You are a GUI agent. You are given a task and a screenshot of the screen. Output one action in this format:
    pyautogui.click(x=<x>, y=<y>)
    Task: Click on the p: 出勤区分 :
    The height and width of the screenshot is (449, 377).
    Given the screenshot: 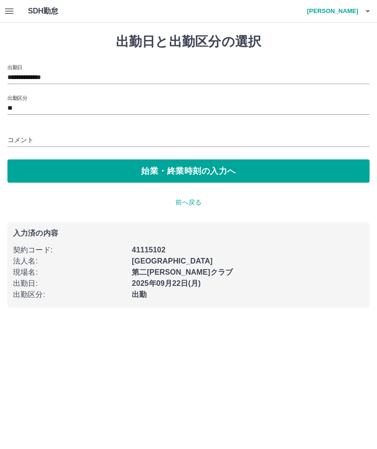 What is the action you would take?
    pyautogui.click(x=69, y=295)
    